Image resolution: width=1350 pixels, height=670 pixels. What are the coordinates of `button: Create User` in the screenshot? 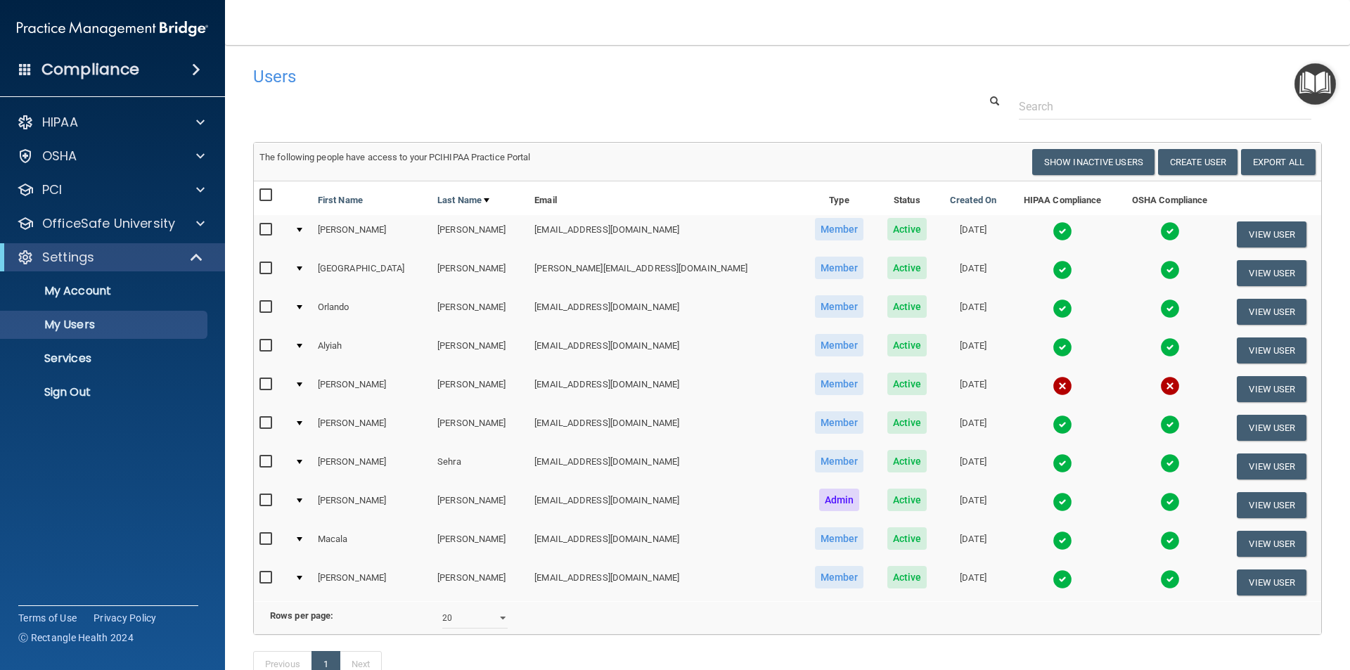 It's located at (1197, 162).